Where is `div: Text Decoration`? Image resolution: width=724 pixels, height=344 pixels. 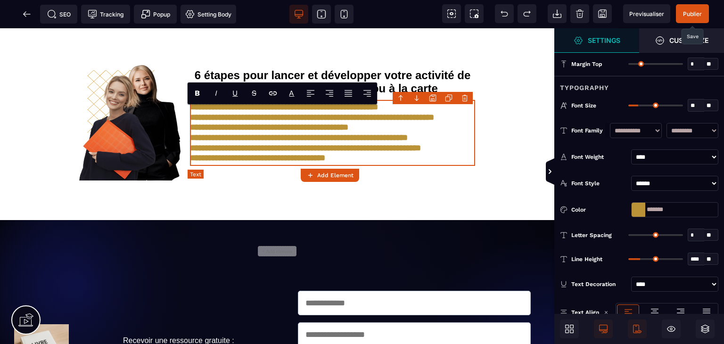 div: Text Decoration is located at coordinates (599, 284).